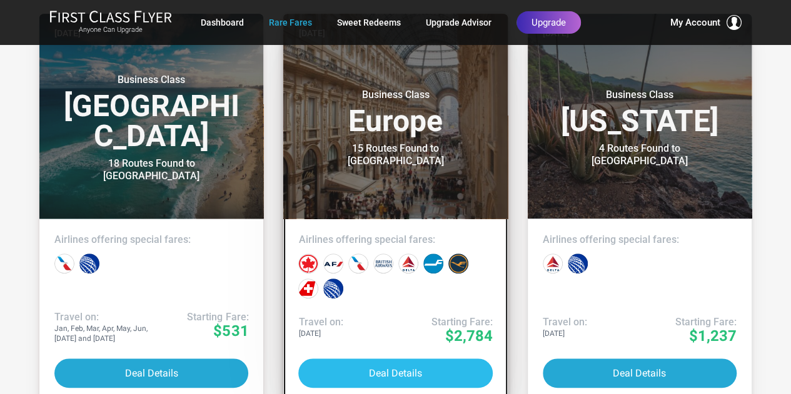 The image size is (791, 394). What do you see at coordinates (308, 289) in the screenshot?
I see `div: Swiss` at bounding box center [308, 289].